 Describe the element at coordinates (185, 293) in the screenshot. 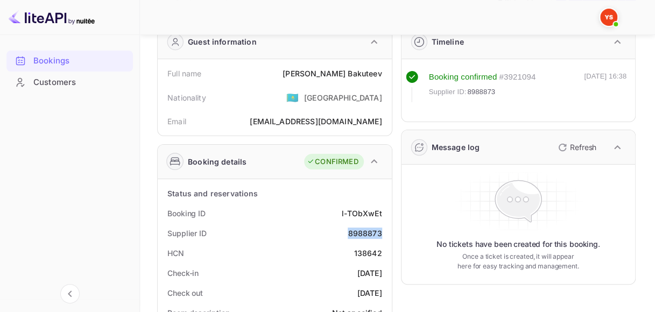

I see `div: Check out` at that location.